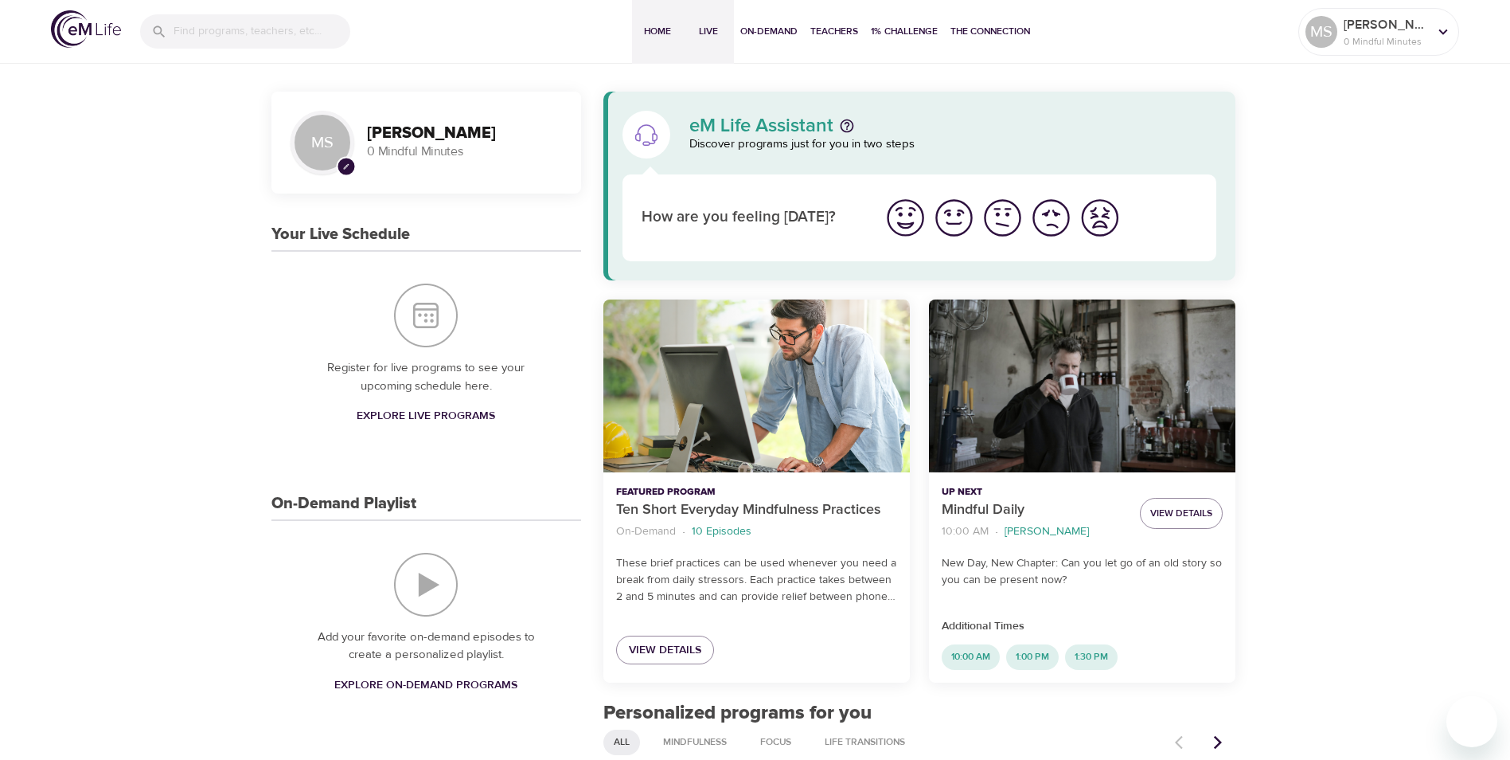 The image size is (1510, 760). I want to click on h3: On-Demand Playlist, so click(344, 503).